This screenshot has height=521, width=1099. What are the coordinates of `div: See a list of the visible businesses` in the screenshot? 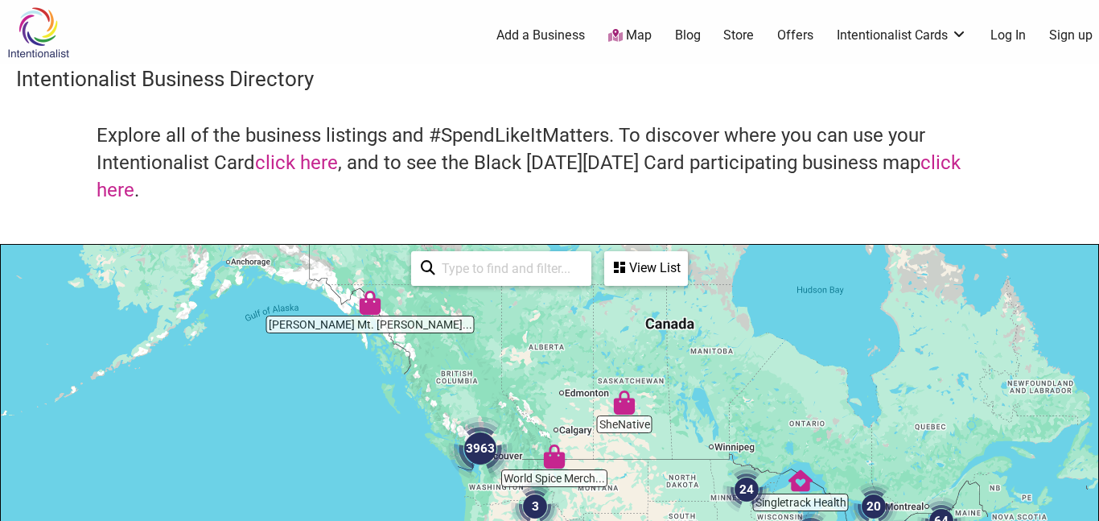 It's located at (646, 268).